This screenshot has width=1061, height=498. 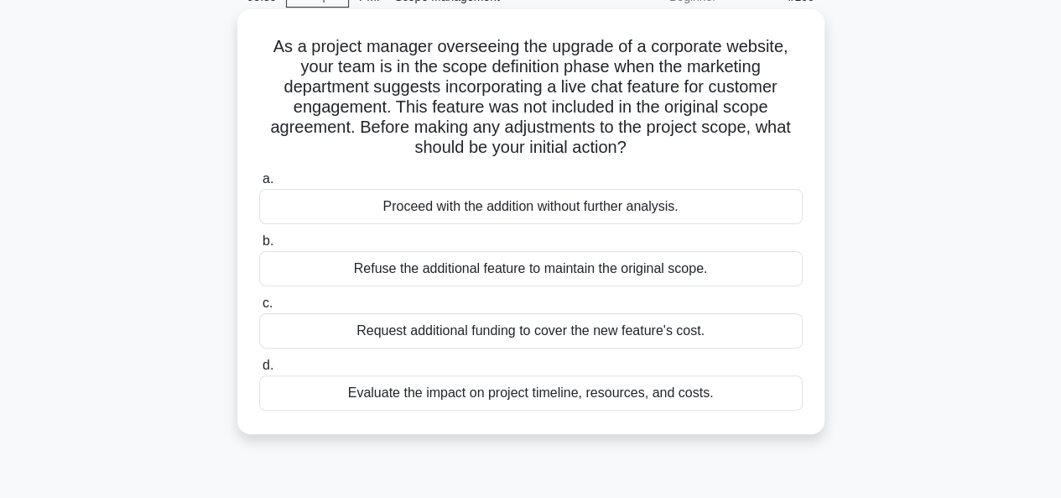 I want to click on div: Proceed with the addition without further analysis., so click(x=531, y=206).